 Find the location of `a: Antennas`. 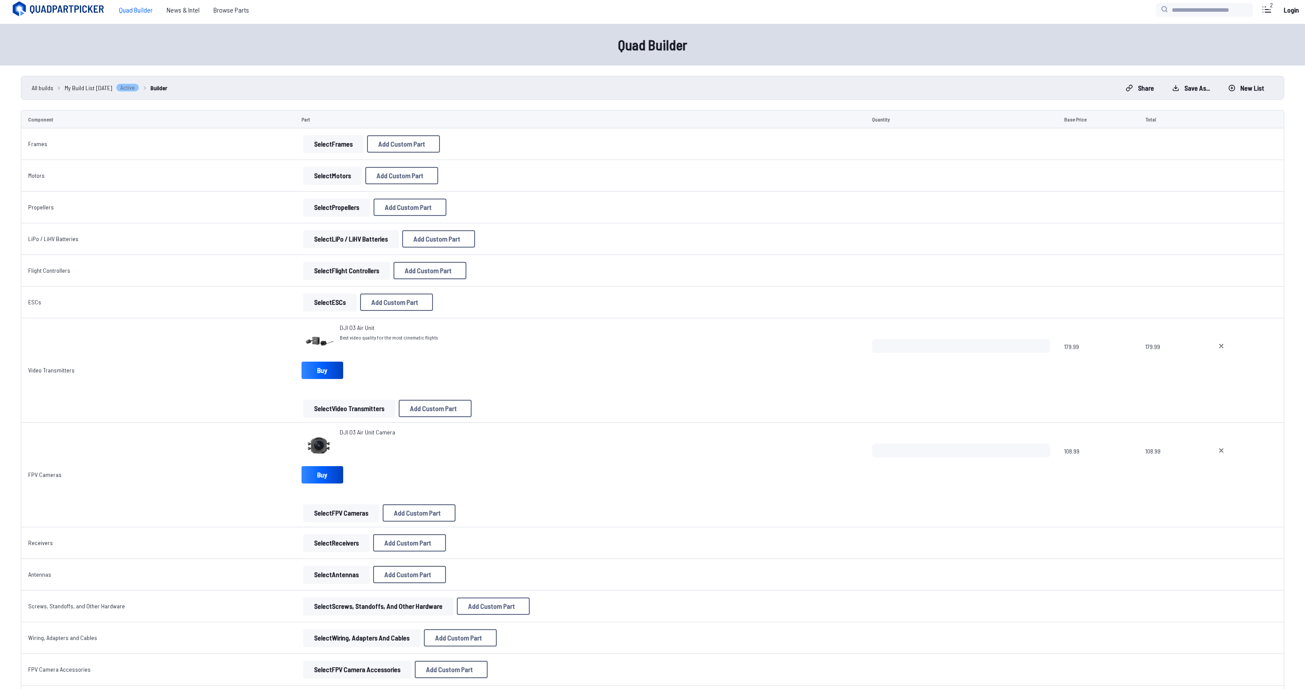

a: Antennas is located at coordinates (39, 574).